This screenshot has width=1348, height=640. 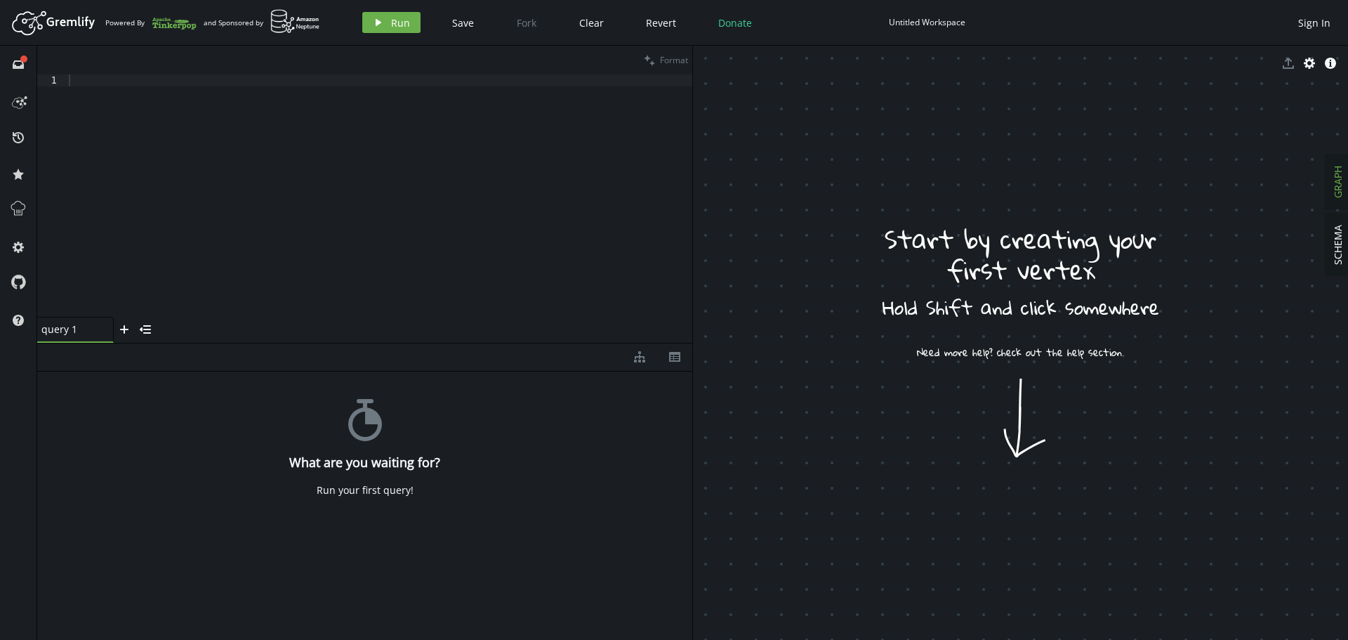 What do you see at coordinates (463, 22) in the screenshot?
I see `button: Save` at bounding box center [463, 22].